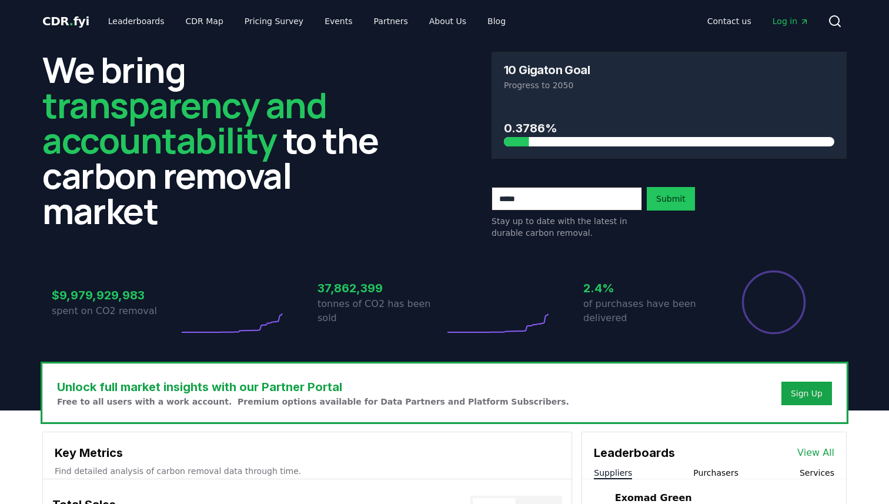 The height and width of the screenshot is (504, 889). I want to click on button: Services, so click(816, 473).